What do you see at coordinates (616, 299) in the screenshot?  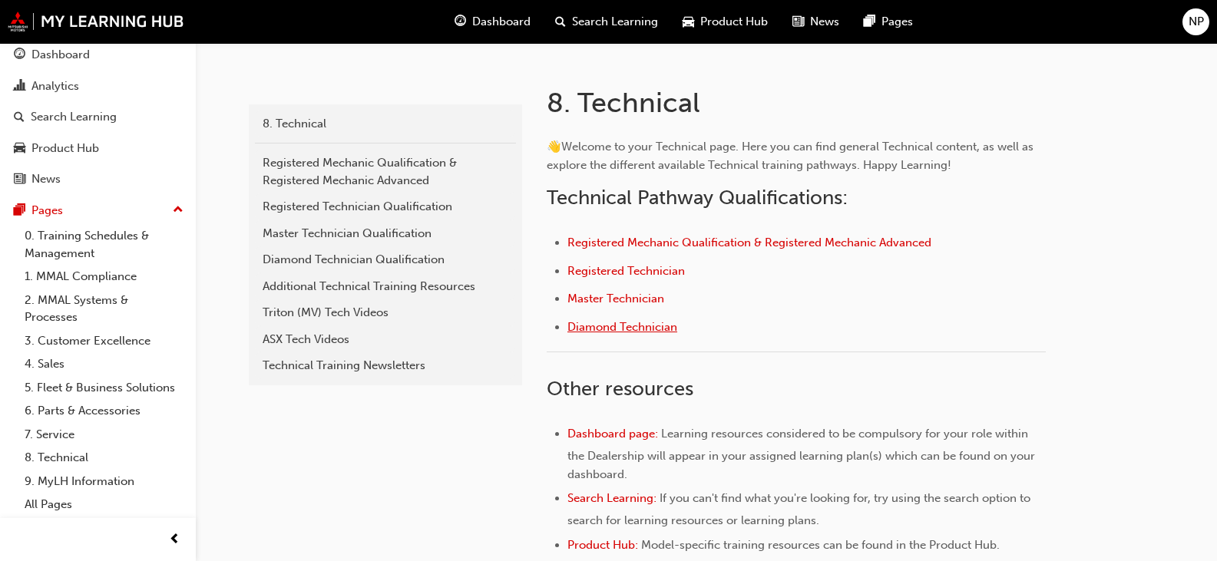 I see `span: Master Technician` at bounding box center [616, 299].